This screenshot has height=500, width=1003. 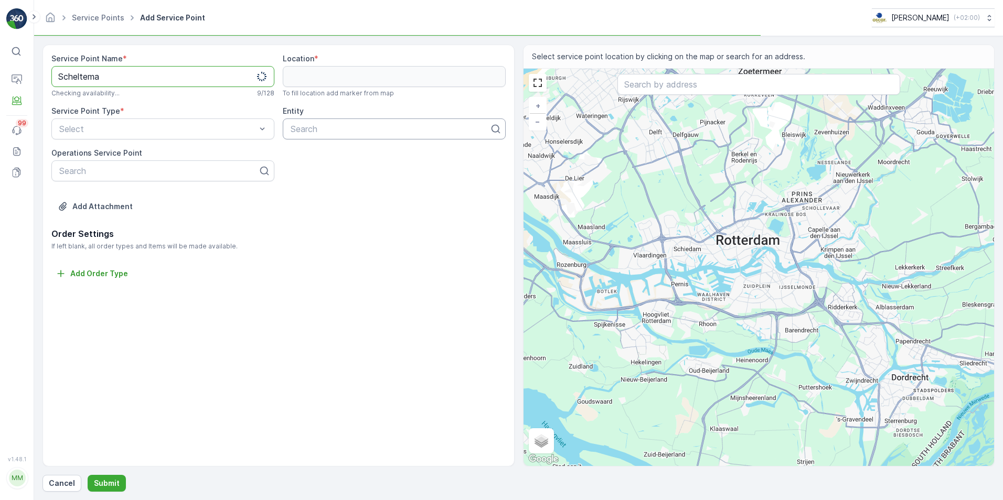 What do you see at coordinates (537, 122) in the screenshot?
I see `a: Zoom Out` at bounding box center [537, 122].